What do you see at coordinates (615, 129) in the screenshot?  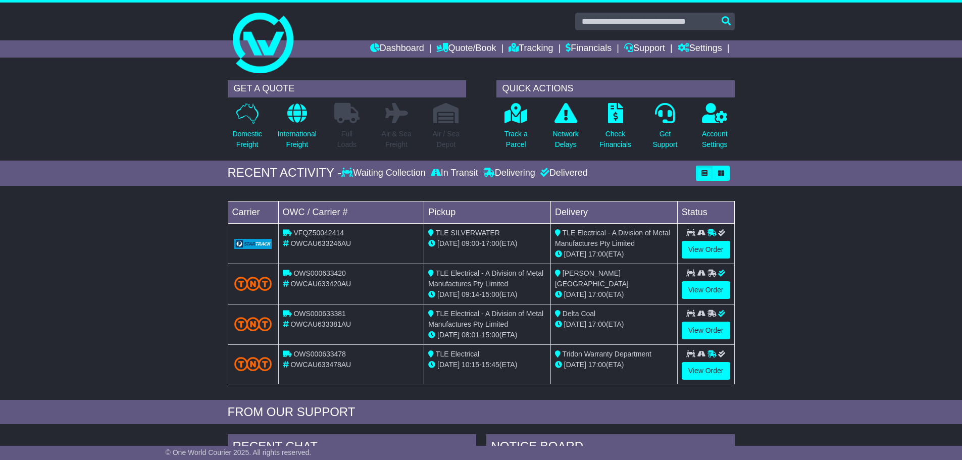 I see `a: CheckFinancials` at bounding box center [615, 129].